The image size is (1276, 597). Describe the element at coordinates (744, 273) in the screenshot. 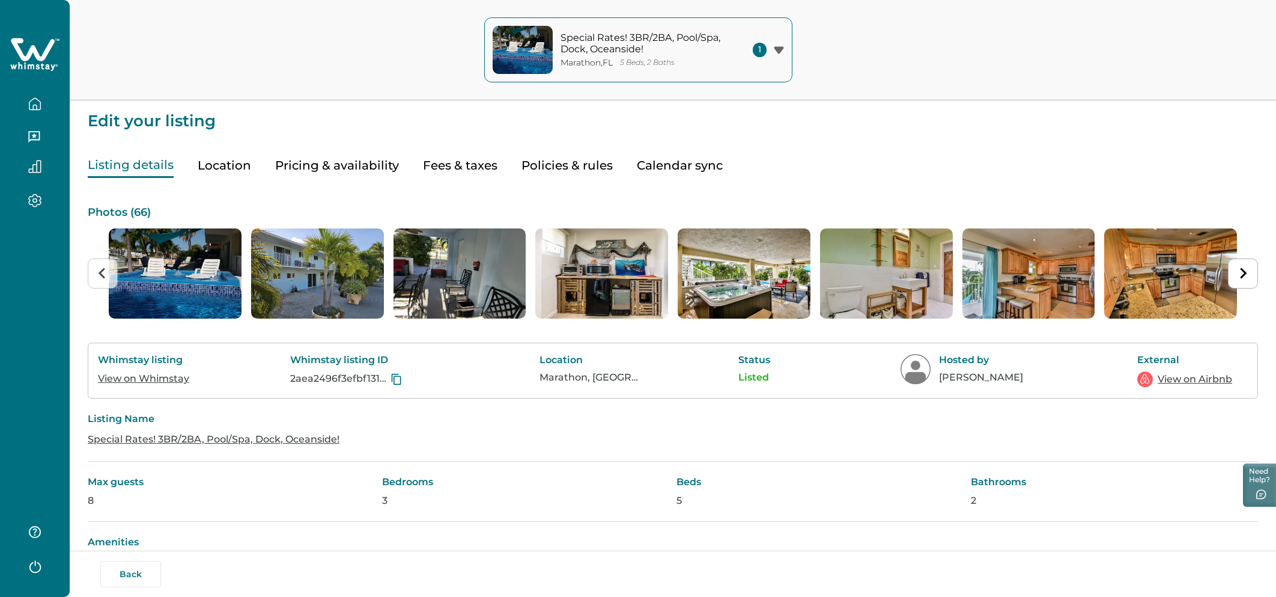

I see `li: 5 of 66` at that location.